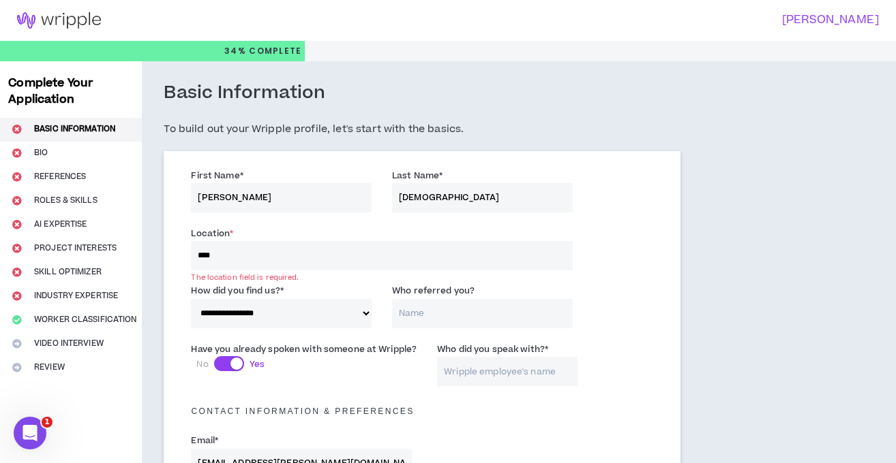 The image size is (896, 463). What do you see at coordinates (281, 198) in the screenshot?
I see `input: First Name` at bounding box center [281, 198].